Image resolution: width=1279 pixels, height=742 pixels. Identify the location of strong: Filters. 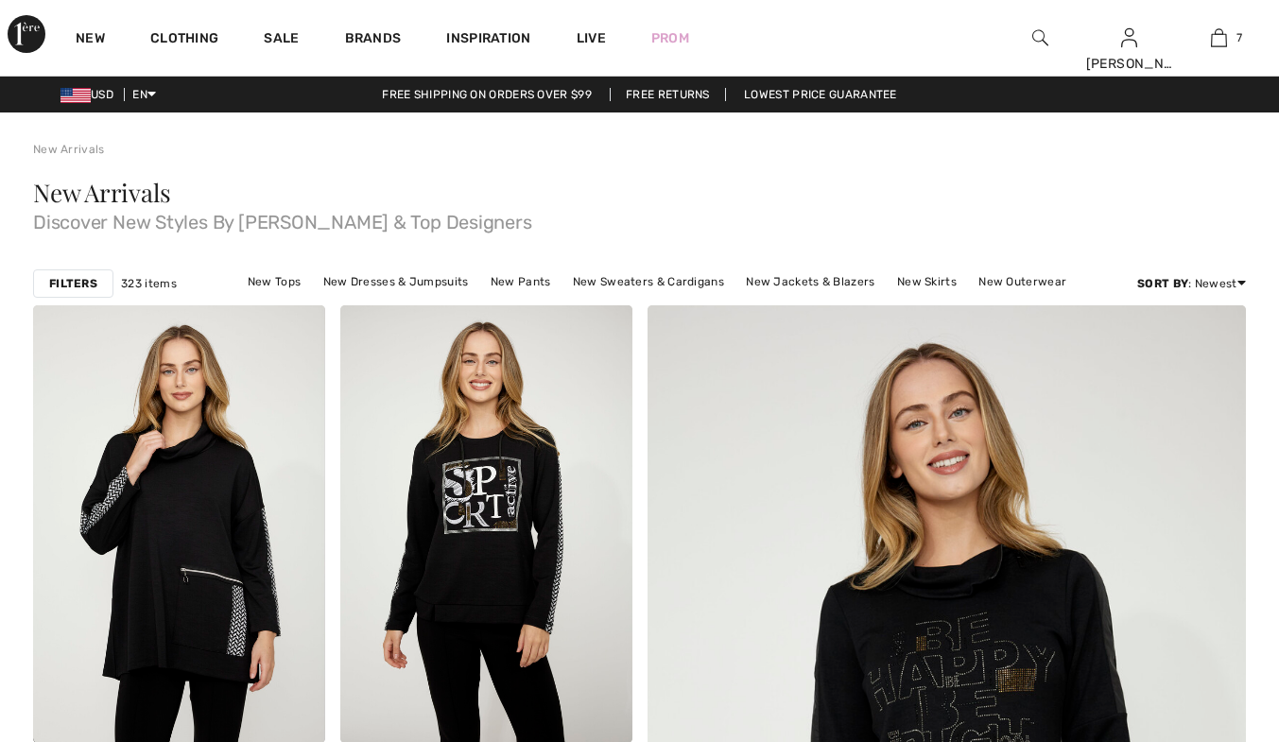
(73, 284).